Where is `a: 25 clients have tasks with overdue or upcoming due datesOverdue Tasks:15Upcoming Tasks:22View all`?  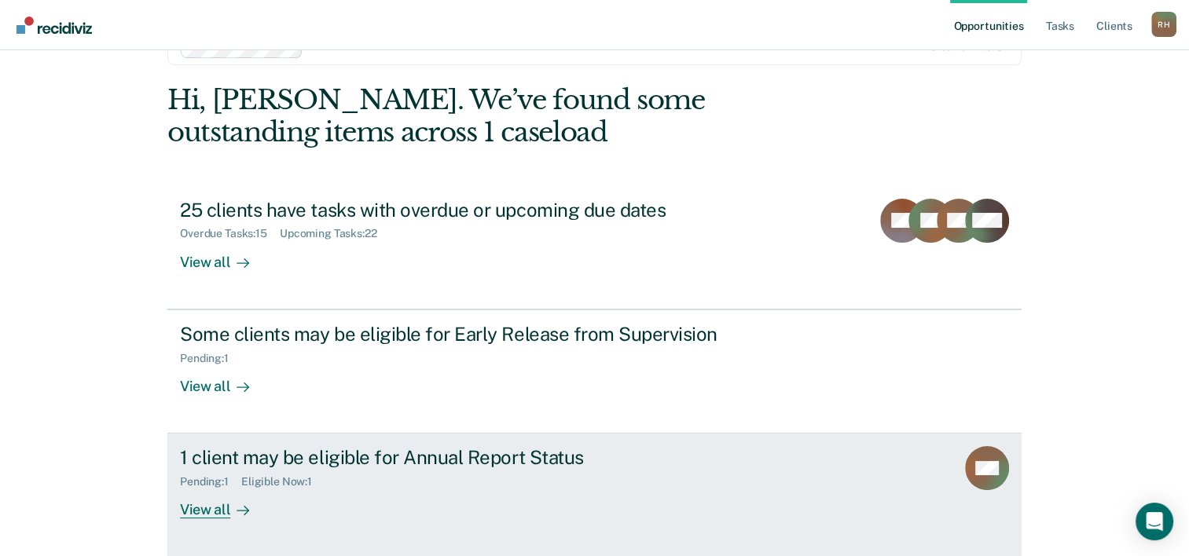 a: 25 clients have tasks with overdue or upcoming due datesOverdue Tasks:15Upcoming Tasks:22View all is located at coordinates (594, 248).